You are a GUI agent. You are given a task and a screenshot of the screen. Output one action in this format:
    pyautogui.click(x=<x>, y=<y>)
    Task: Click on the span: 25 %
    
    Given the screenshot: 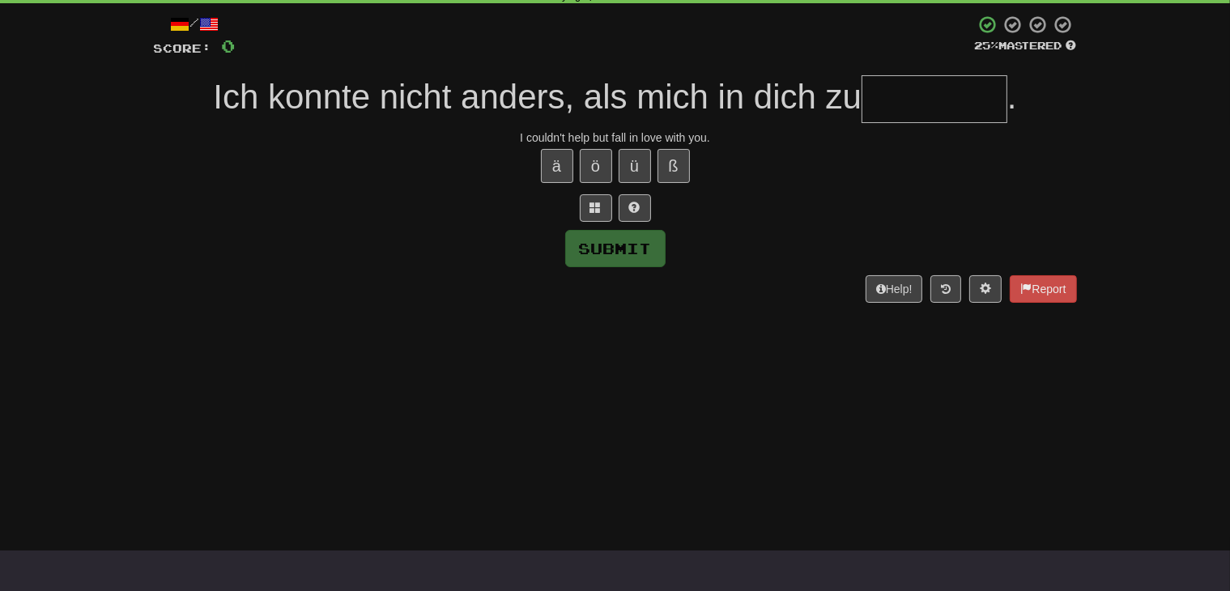 What is the action you would take?
    pyautogui.click(x=987, y=45)
    